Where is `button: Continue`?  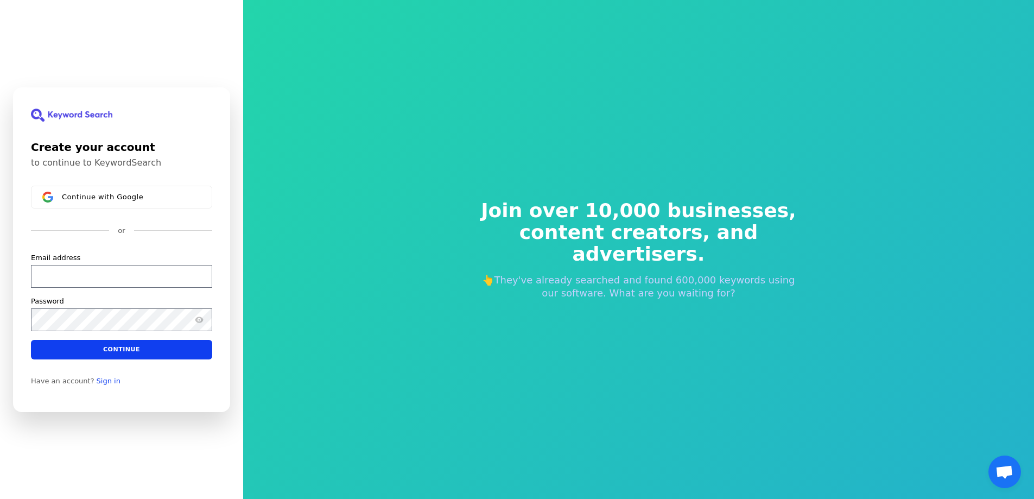
button: Continue is located at coordinates (122, 349).